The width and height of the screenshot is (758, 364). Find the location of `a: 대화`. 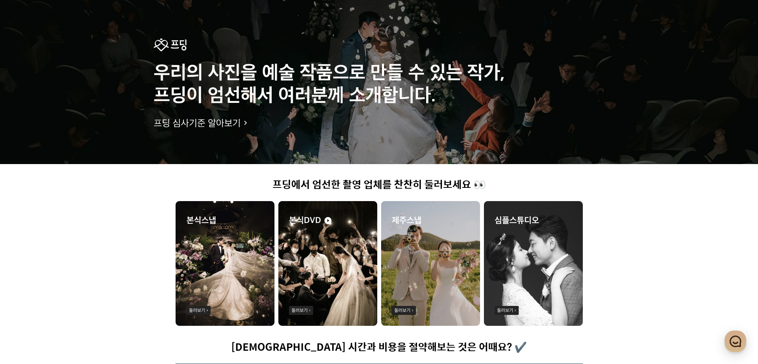

a: 대화 is located at coordinates (76, 257).